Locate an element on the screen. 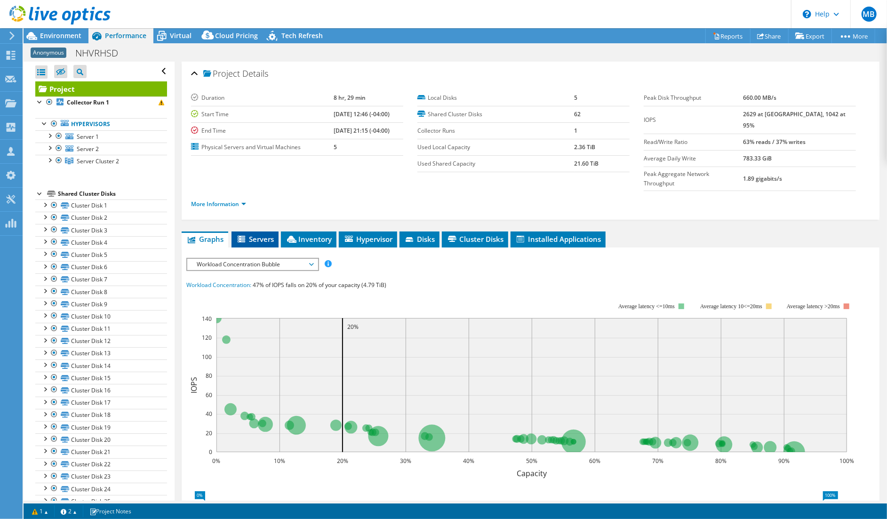  label: Read/Write Ratio is located at coordinates (693, 142).